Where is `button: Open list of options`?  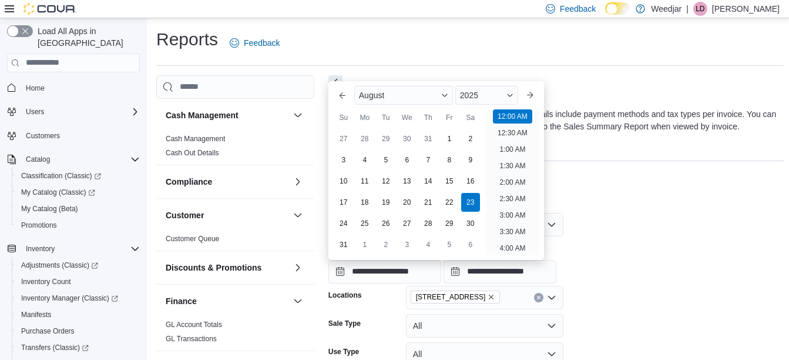
button: Open list of options is located at coordinates (552, 297).